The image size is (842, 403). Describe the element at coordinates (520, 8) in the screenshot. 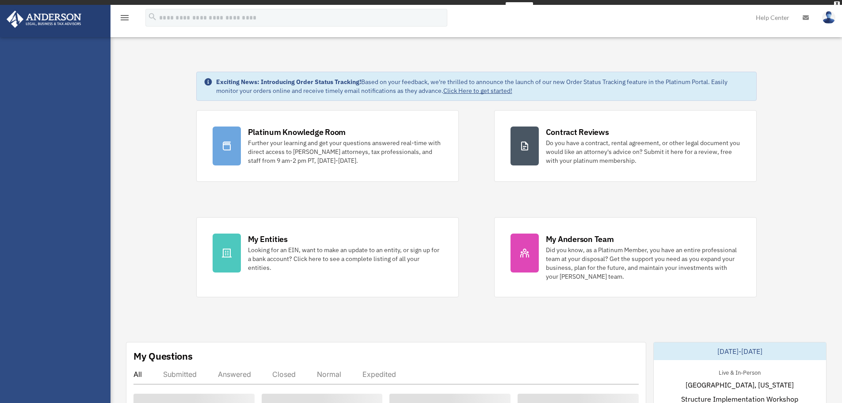

I see `a: survey` at that location.